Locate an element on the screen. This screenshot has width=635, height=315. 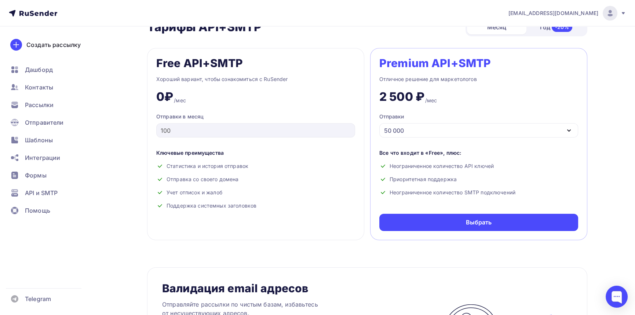
div: Отправки is located at coordinates (392, 117).